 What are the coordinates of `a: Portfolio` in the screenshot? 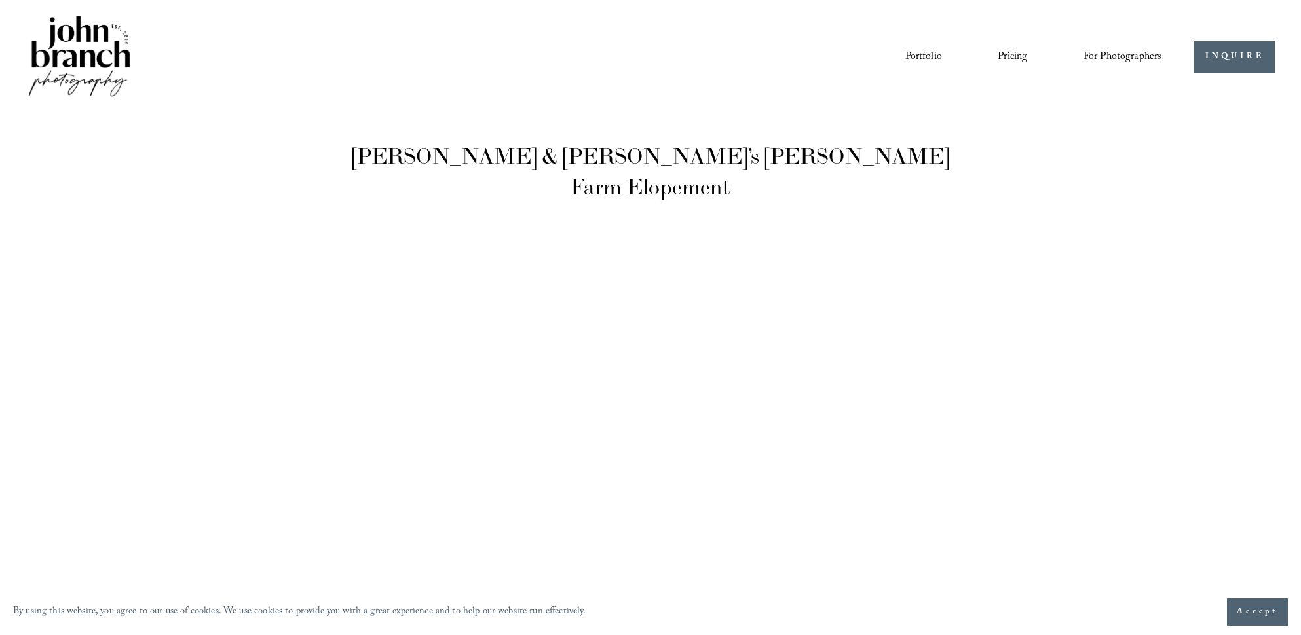 It's located at (924, 57).